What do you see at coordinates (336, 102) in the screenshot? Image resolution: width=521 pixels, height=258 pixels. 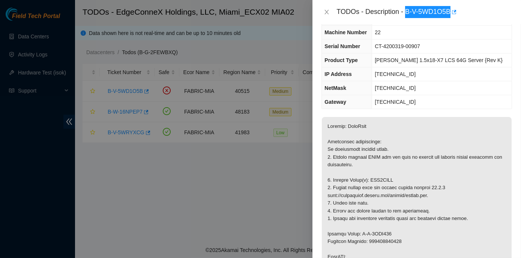 I see `span: Gateway` at bounding box center [336, 102].